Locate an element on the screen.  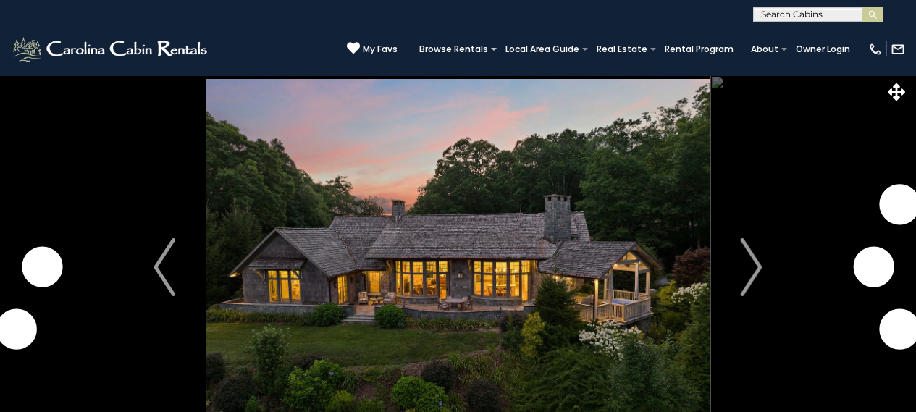
a: Owner Login is located at coordinates (823, 49).